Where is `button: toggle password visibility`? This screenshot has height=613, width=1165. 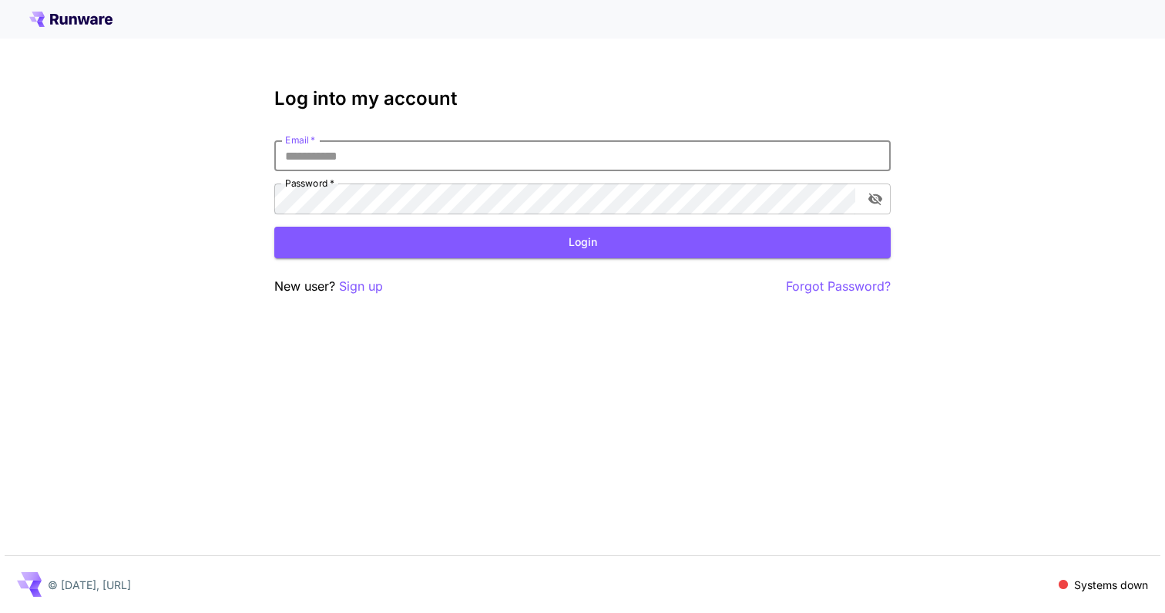
button: toggle password visibility is located at coordinates (875, 199).